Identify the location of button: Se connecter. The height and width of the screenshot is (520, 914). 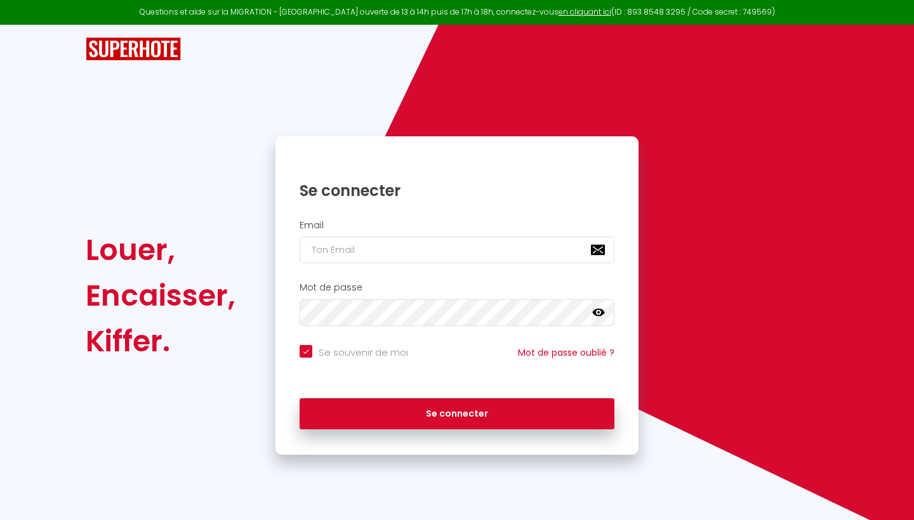
(457, 414).